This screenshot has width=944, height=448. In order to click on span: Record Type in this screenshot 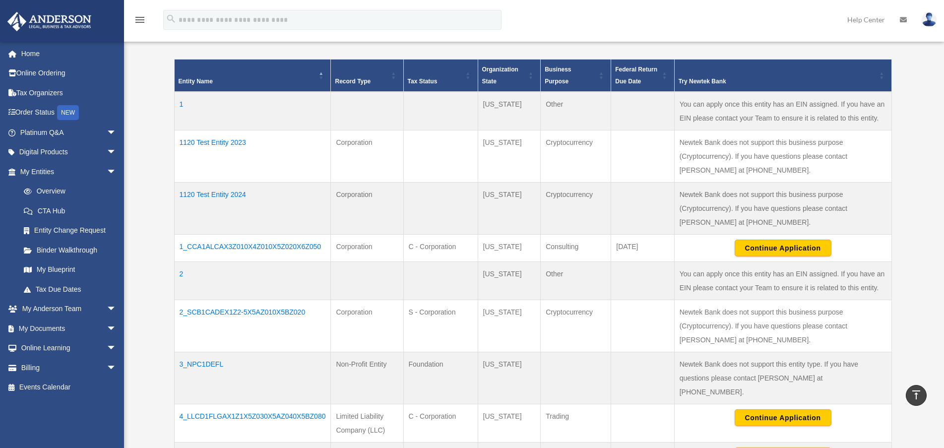, I will do `click(353, 81)`.